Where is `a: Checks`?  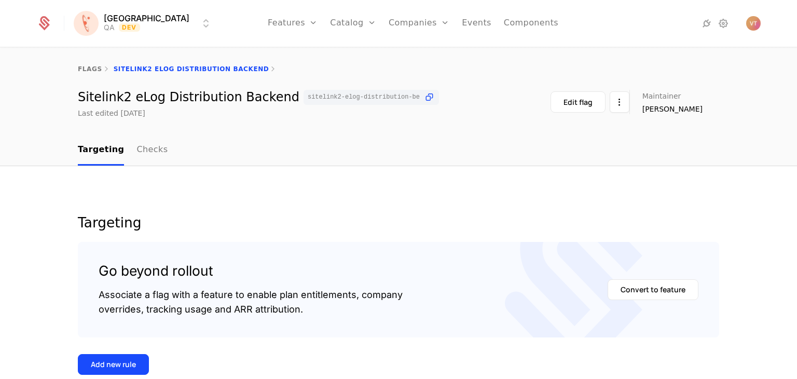
a: Checks is located at coordinates (152, 150).